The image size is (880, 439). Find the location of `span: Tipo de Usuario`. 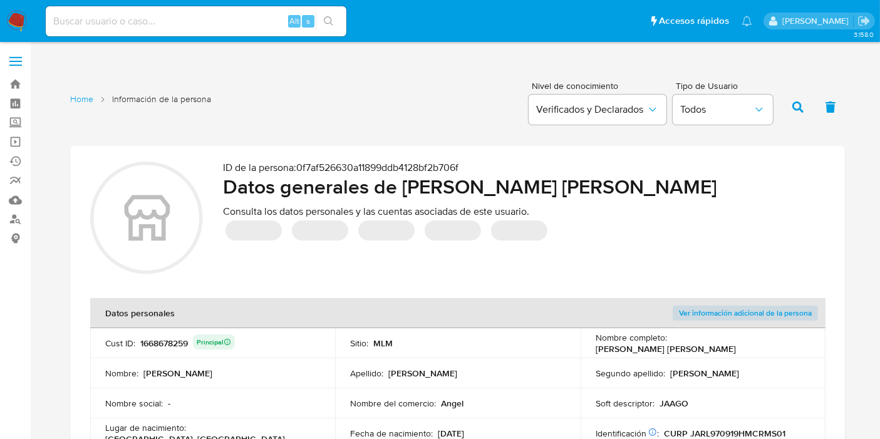

span: Tipo de Usuario is located at coordinates (726, 86).